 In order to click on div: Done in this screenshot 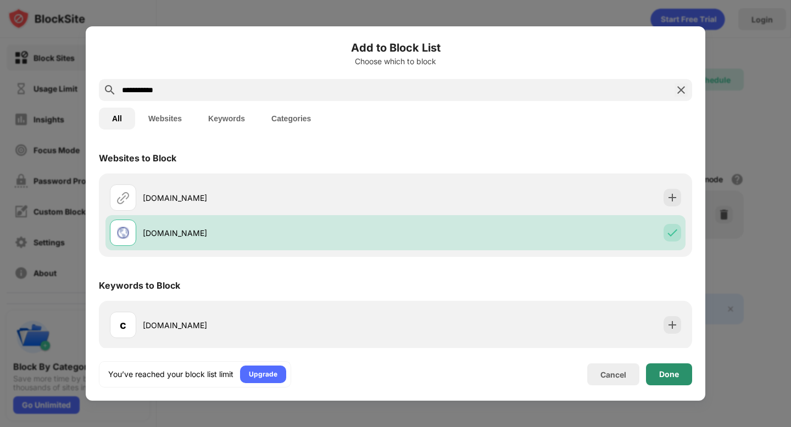, I will do `click(669, 375)`.